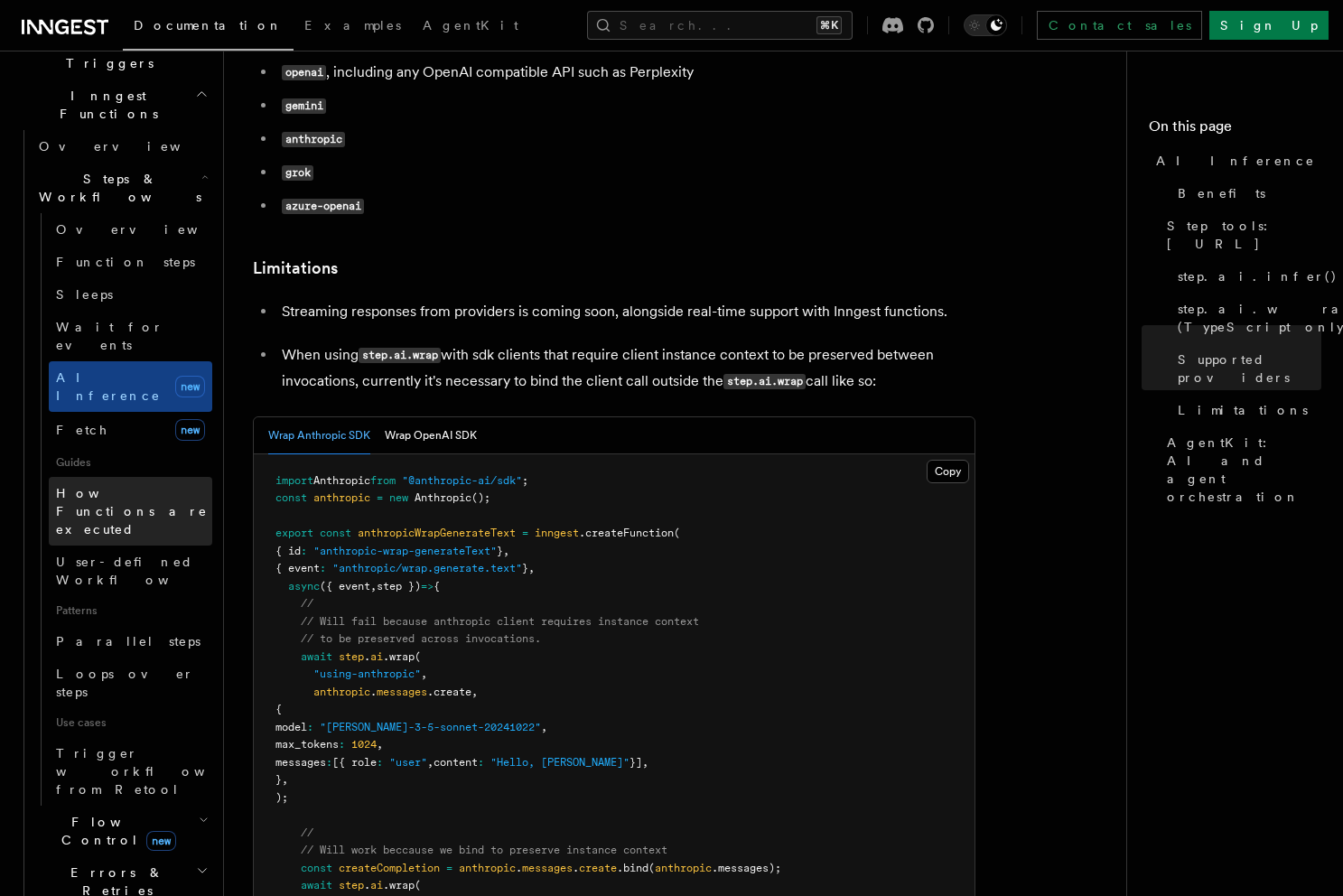  I want to click on a: step.ai.infer(), so click(1245, 276).